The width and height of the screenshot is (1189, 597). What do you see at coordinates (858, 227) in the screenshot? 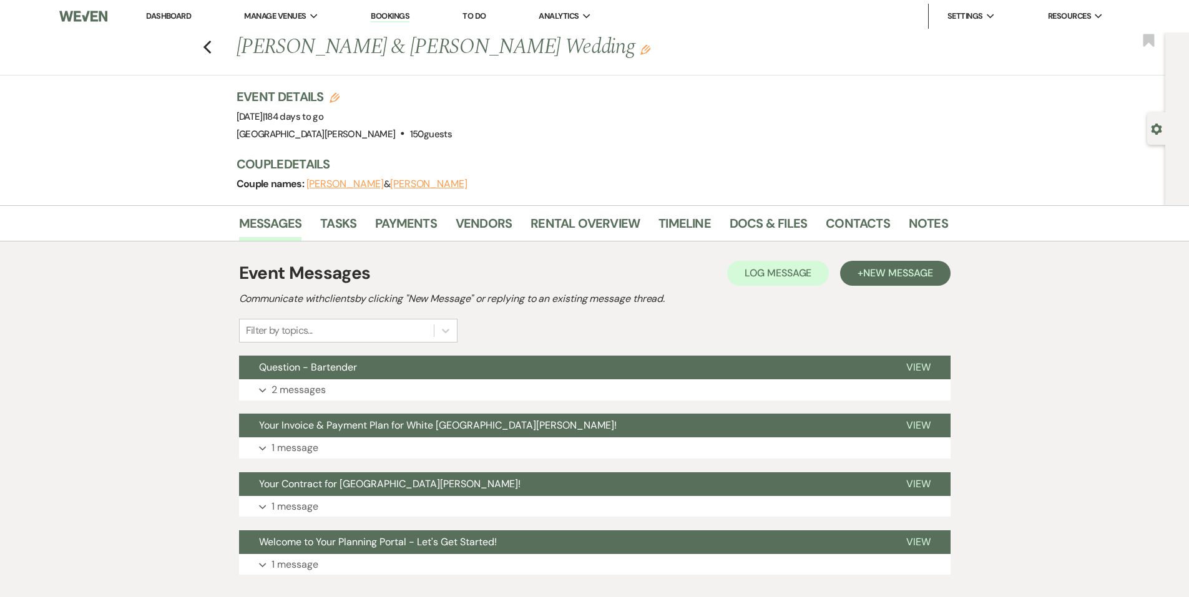
I see `a: Contacts` at bounding box center [858, 227].